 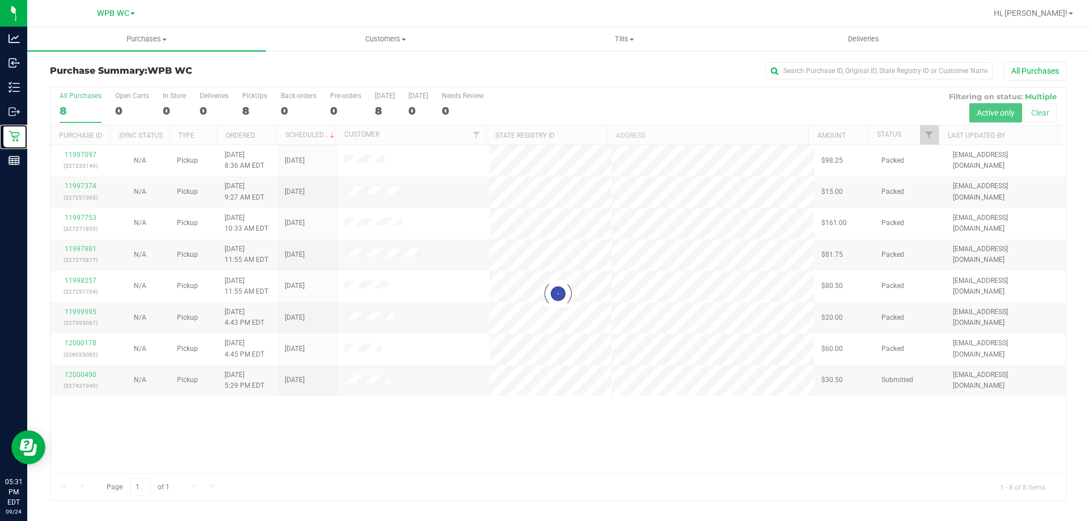 What do you see at coordinates (1035, 71) in the screenshot?
I see `button: All Purchases` at bounding box center [1035, 71].